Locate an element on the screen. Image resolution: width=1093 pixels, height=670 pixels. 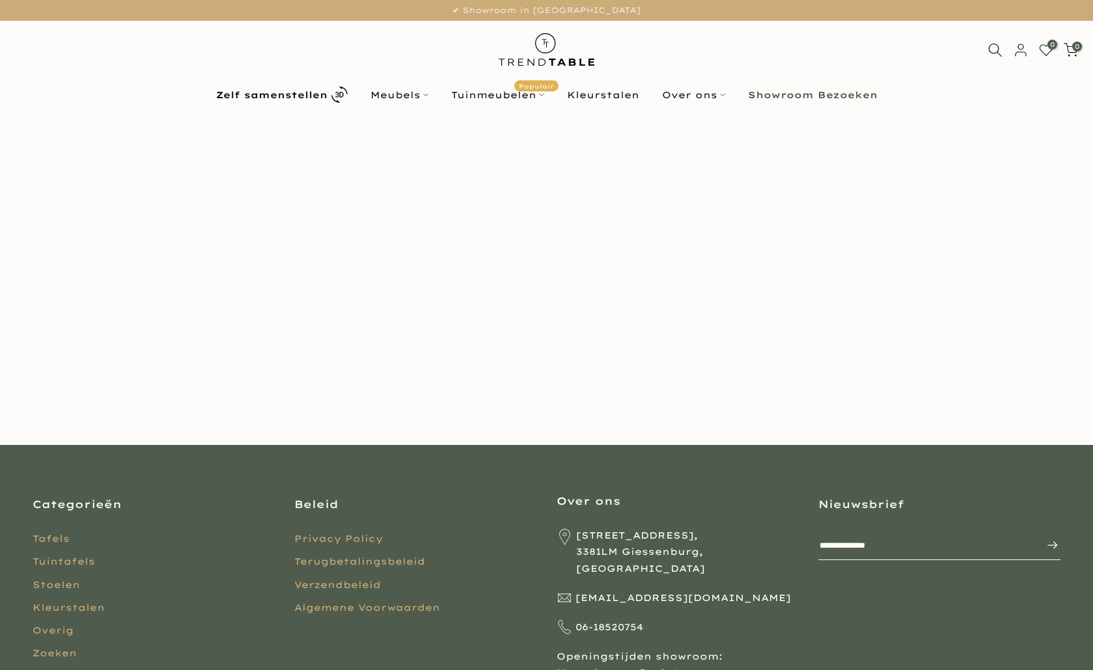
a: Meubels is located at coordinates (399, 95).